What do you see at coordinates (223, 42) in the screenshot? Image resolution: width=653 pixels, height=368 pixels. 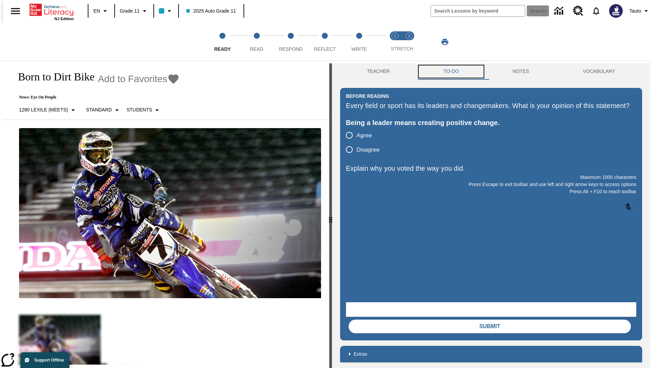 I see `button: Ready step 1 of 5` at bounding box center [223, 42].